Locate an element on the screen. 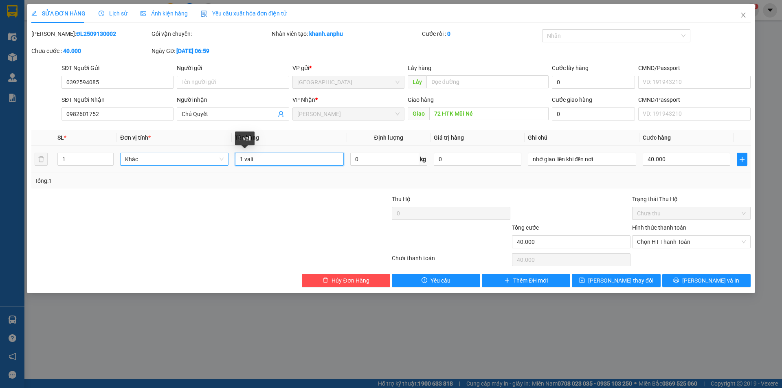 This screenshot has height=388, width=782. span: Giá trị hàng is located at coordinates (449, 138).